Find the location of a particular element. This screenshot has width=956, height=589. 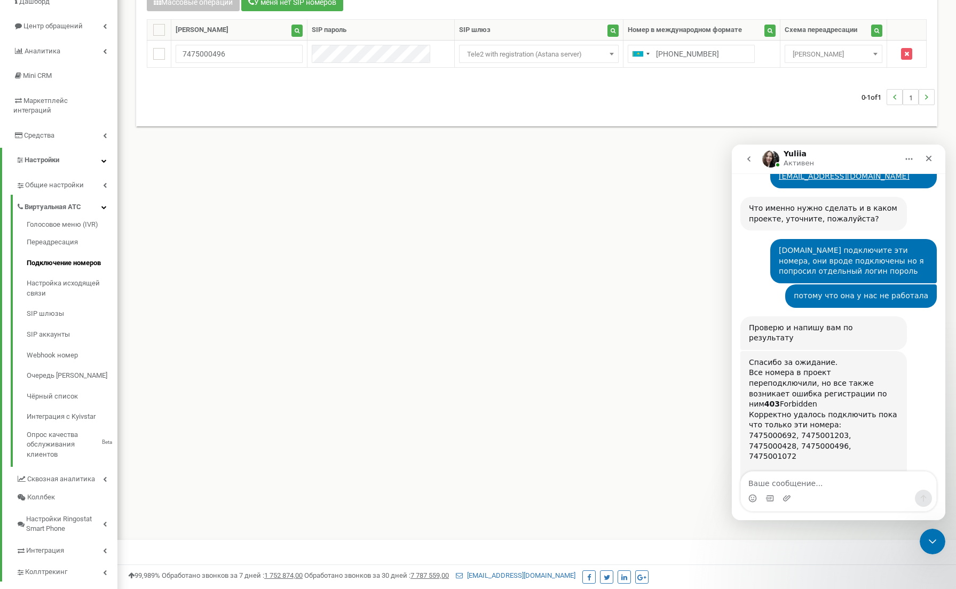

div: Закрыть is located at coordinates (197, 14).